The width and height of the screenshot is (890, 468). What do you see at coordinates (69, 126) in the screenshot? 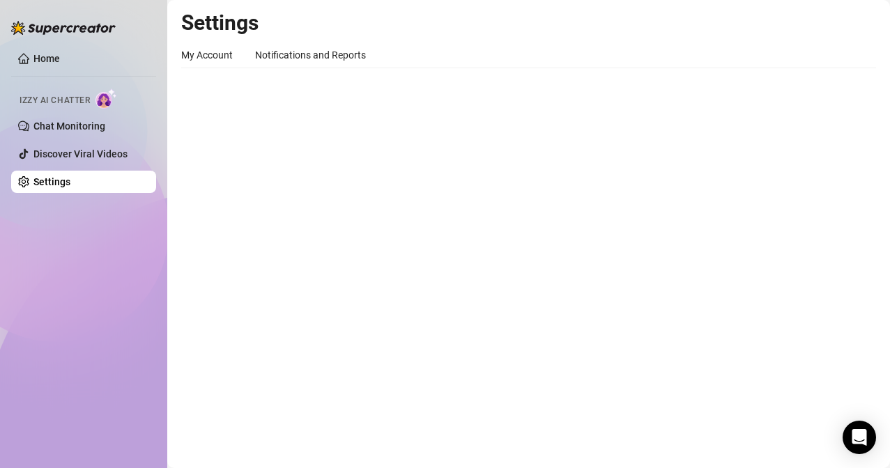
I see `a: Chat Monitoring` at bounding box center [69, 126].